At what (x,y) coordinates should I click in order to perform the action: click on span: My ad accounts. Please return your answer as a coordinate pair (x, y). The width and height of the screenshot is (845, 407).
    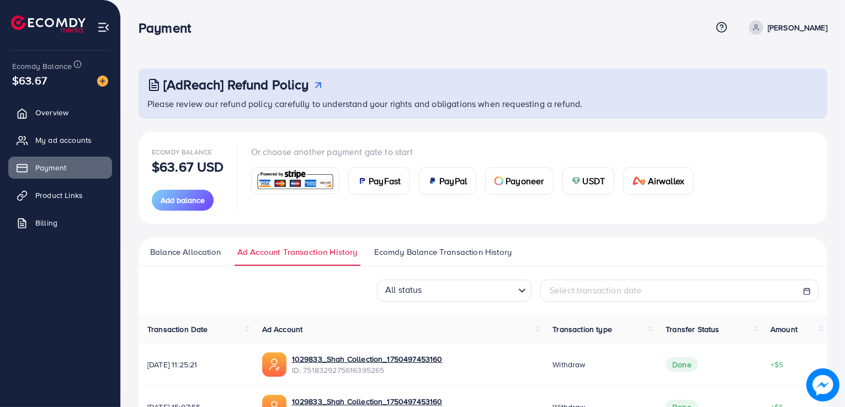
    Looking at the image, I should click on (63, 140).